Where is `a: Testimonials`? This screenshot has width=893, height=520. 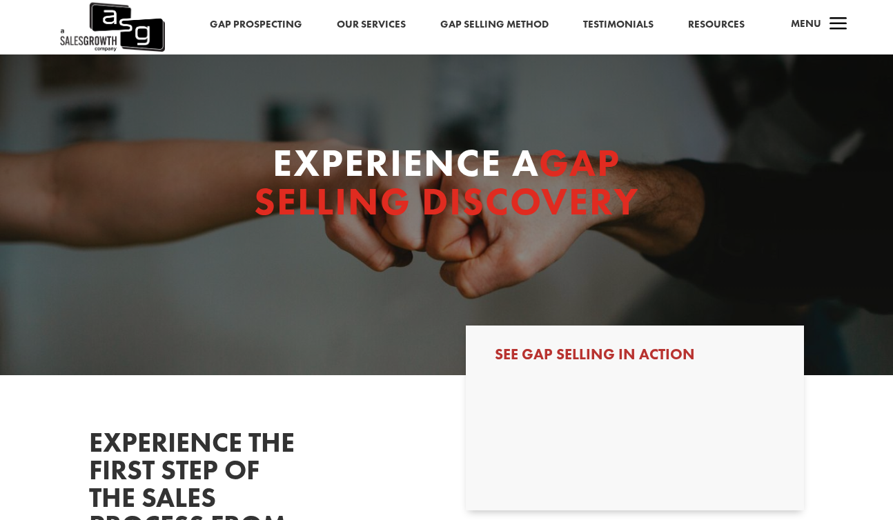
a: Testimonials is located at coordinates (619, 25).